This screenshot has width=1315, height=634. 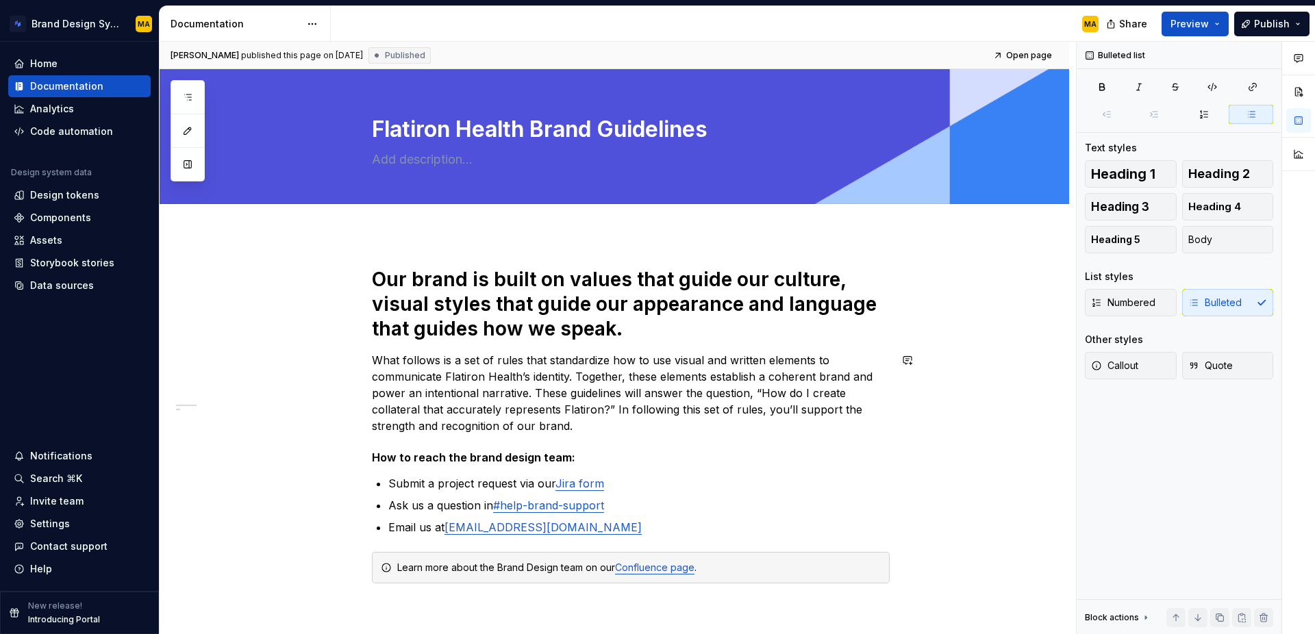 What do you see at coordinates (52, 109) in the screenshot?
I see `div: Analytics` at bounding box center [52, 109].